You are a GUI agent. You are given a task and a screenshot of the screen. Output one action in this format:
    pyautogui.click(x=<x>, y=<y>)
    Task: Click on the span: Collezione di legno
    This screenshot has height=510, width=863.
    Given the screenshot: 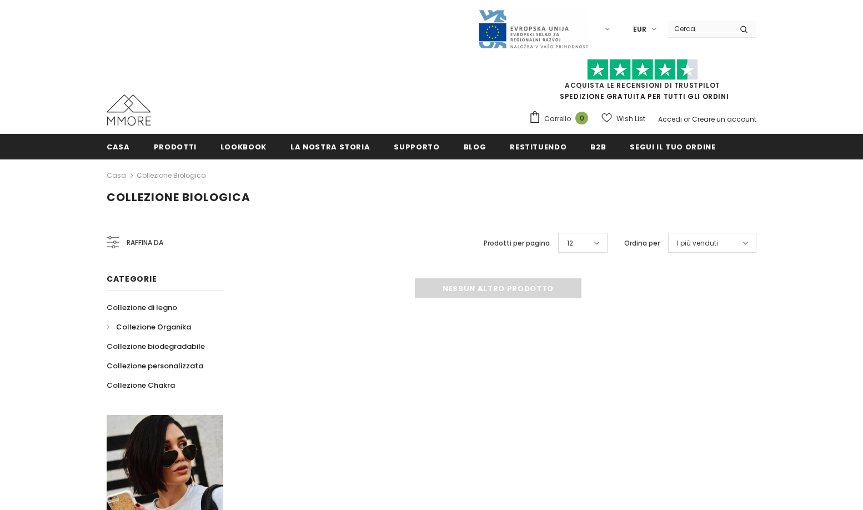 What is the action you would take?
    pyautogui.click(x=142, y=307)
    